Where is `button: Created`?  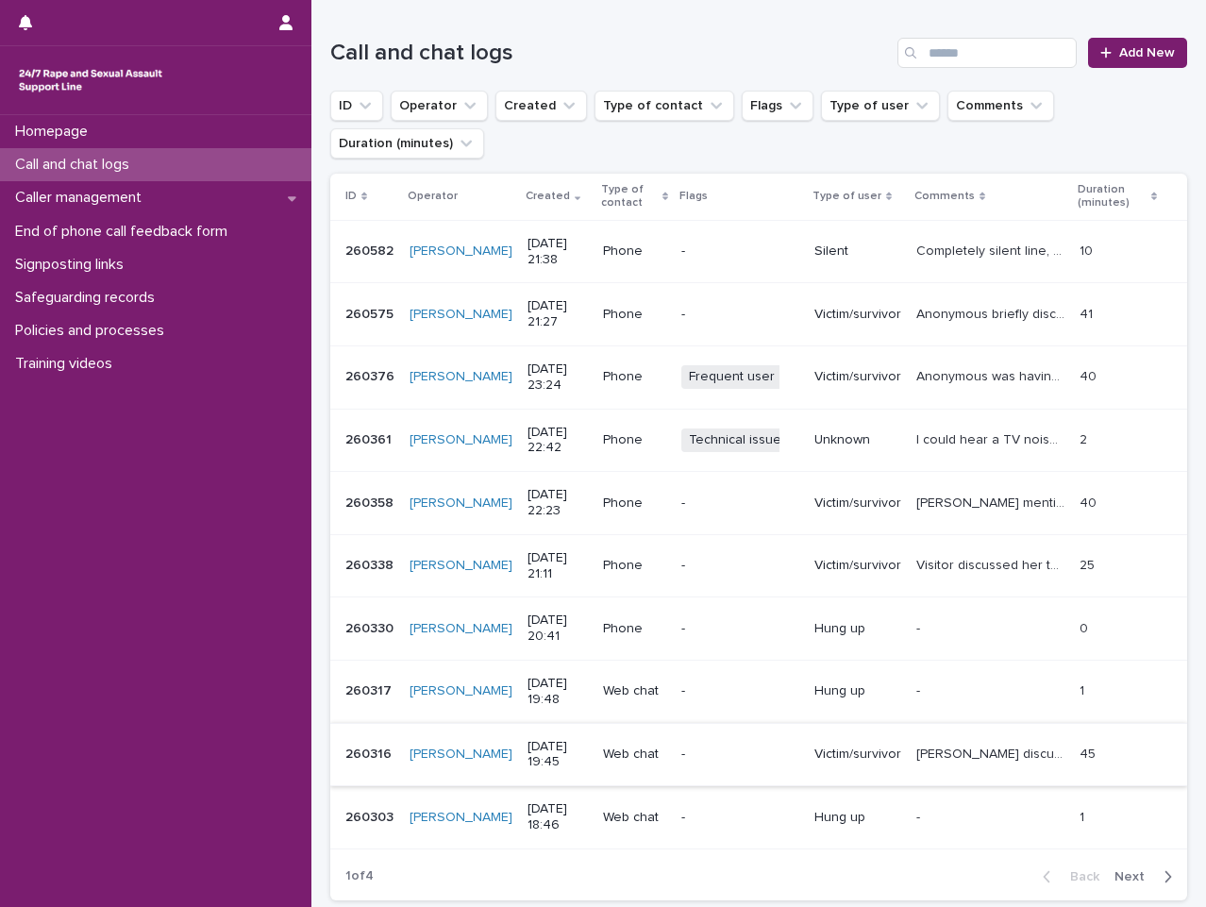
button: Created is located at coordinates (541, 106).